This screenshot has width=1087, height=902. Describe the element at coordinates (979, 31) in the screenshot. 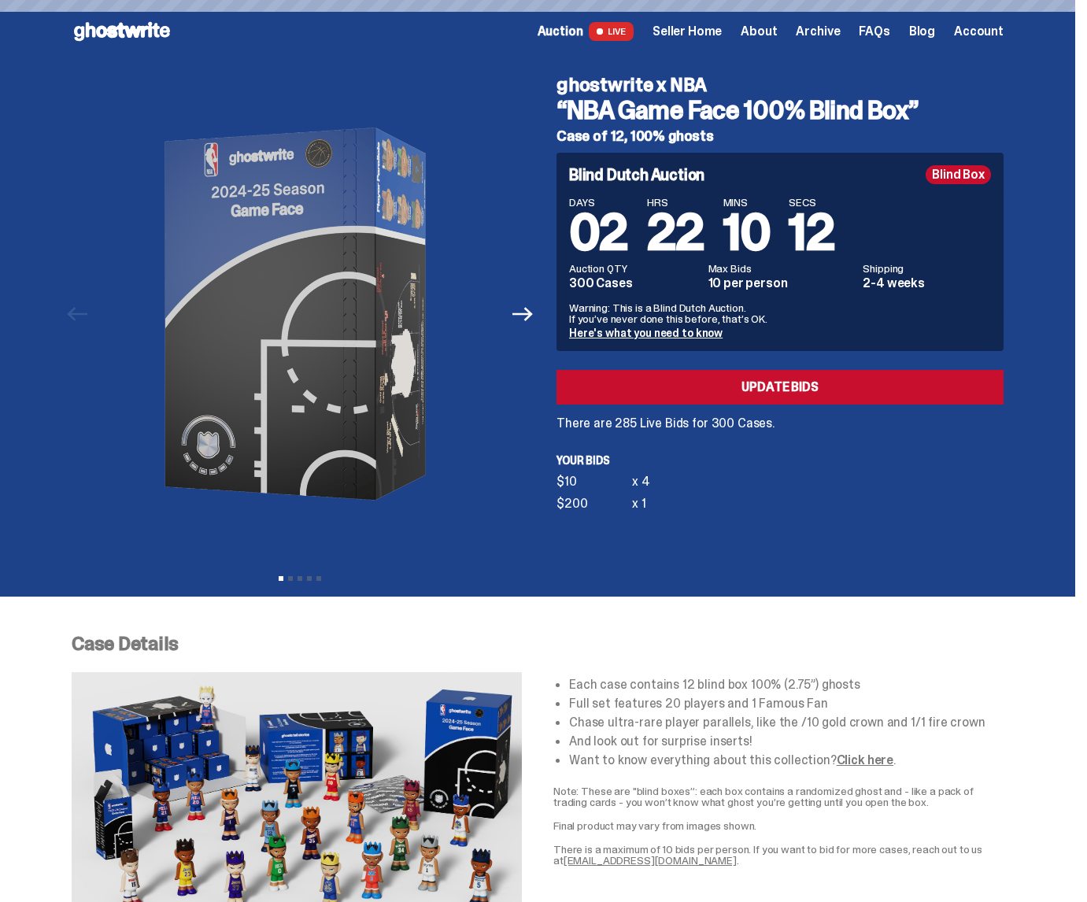

I see `span: Account` at that location.